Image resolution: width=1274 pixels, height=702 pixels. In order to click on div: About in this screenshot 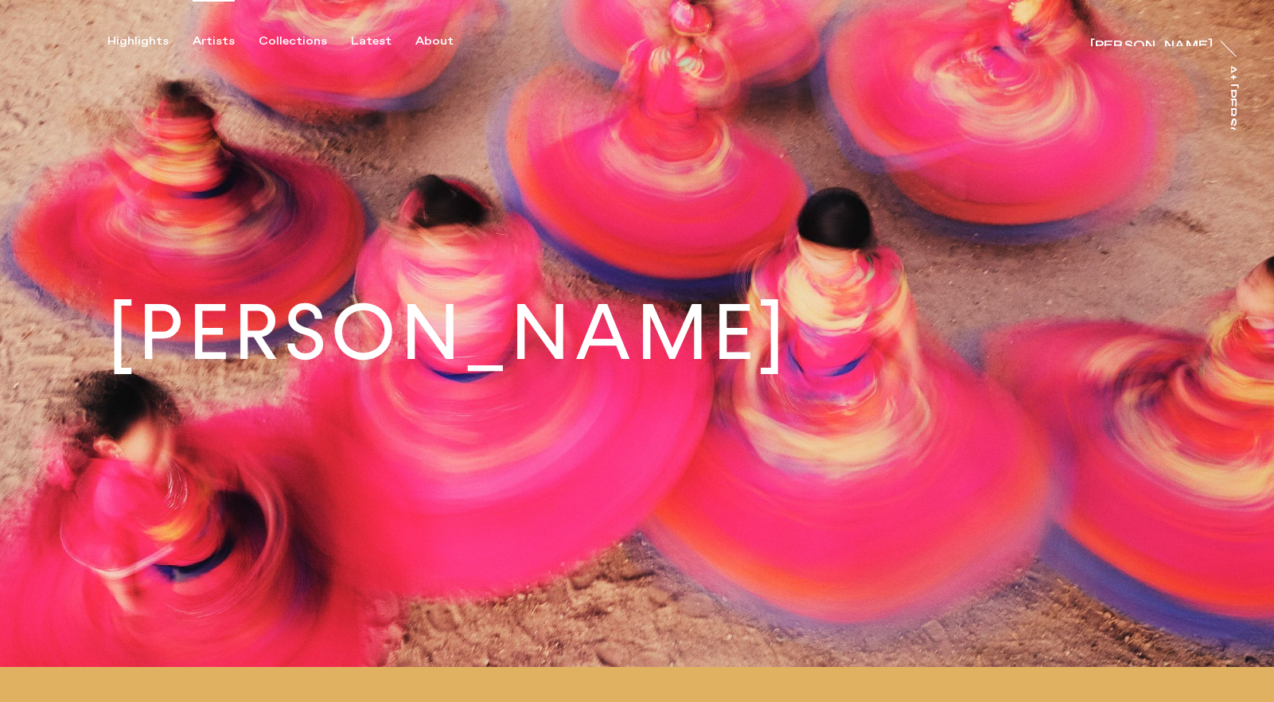, I will do `click(435, 41)`.